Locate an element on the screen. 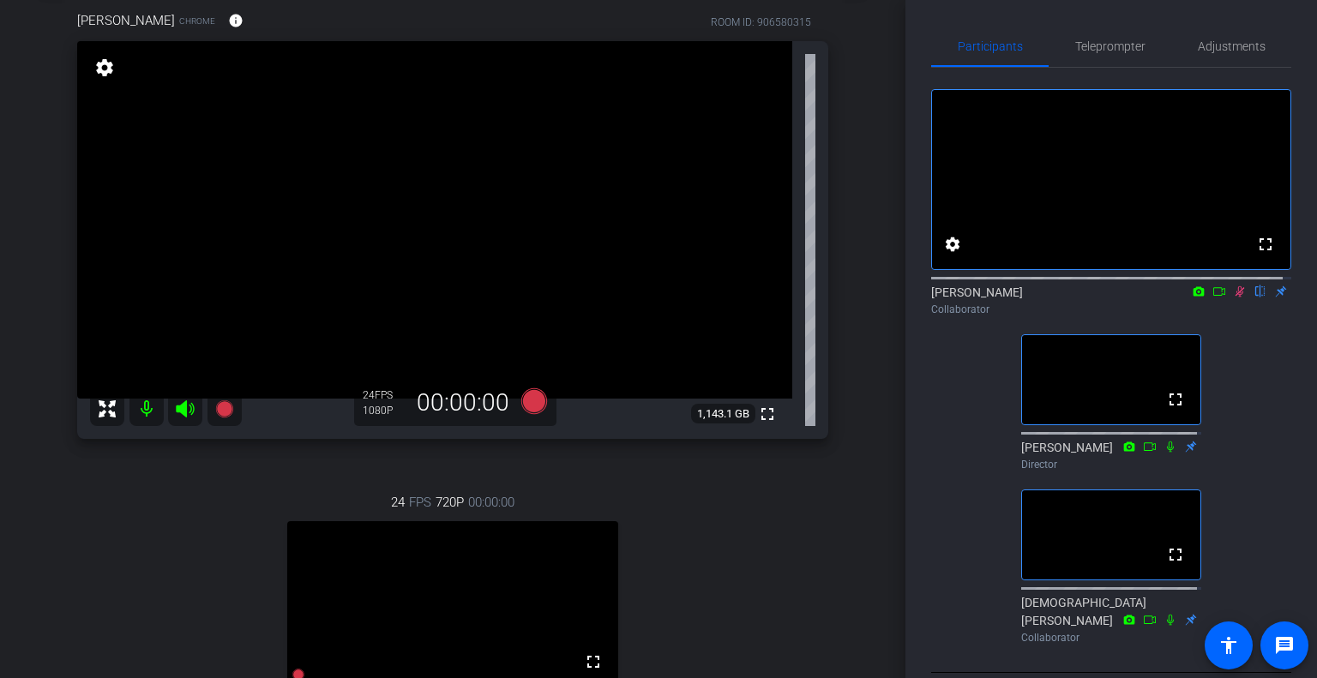  mat-icon: flip is located at coordinates (1261, 291).